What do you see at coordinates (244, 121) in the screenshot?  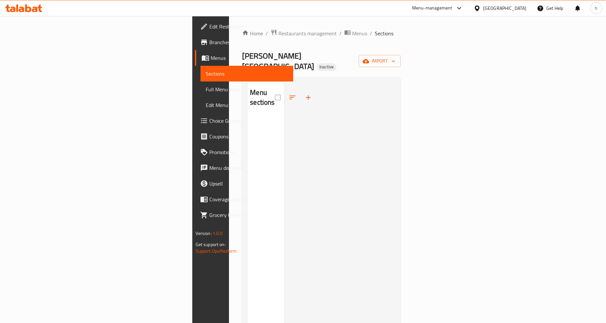 I see `a: Choice Groups` at bounding box center [244, 121].